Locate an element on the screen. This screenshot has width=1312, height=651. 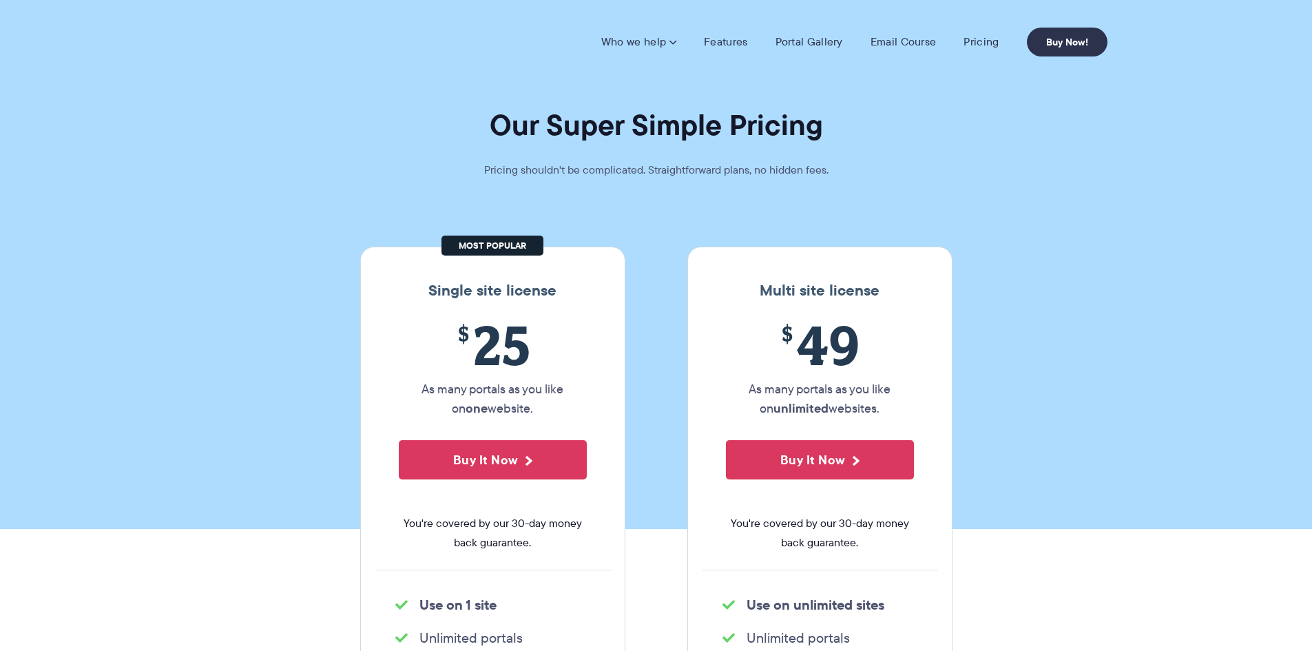
strong: unlimited is located at coordinates (801, 408).